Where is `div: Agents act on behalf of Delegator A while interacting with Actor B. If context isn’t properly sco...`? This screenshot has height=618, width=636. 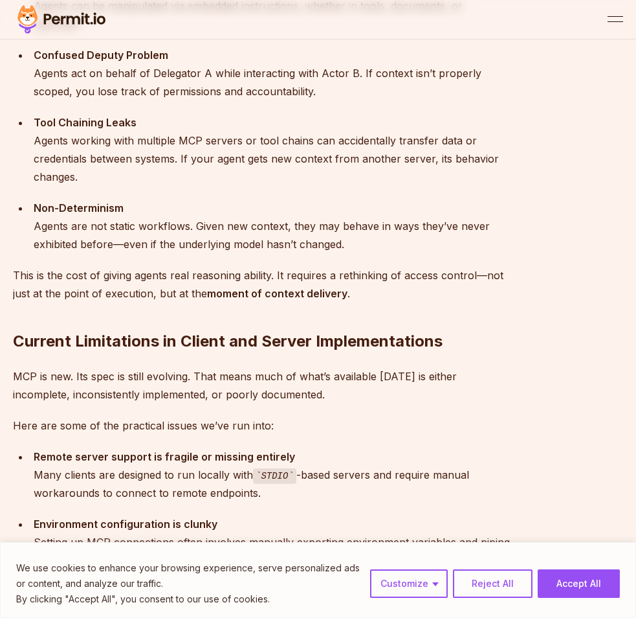
div: Agents act on behalf of Delegator A while interacting with Actor B. If context isn’t properly sco... is located at coordinates (272, 73).